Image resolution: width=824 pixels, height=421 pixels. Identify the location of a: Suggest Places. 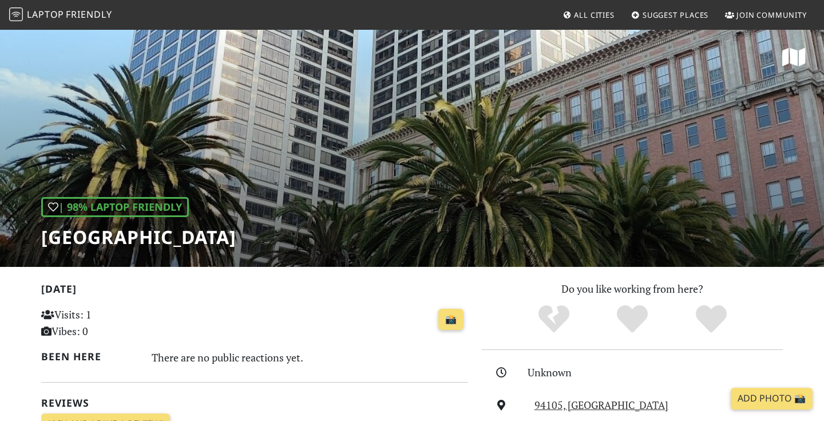
(670, 15).